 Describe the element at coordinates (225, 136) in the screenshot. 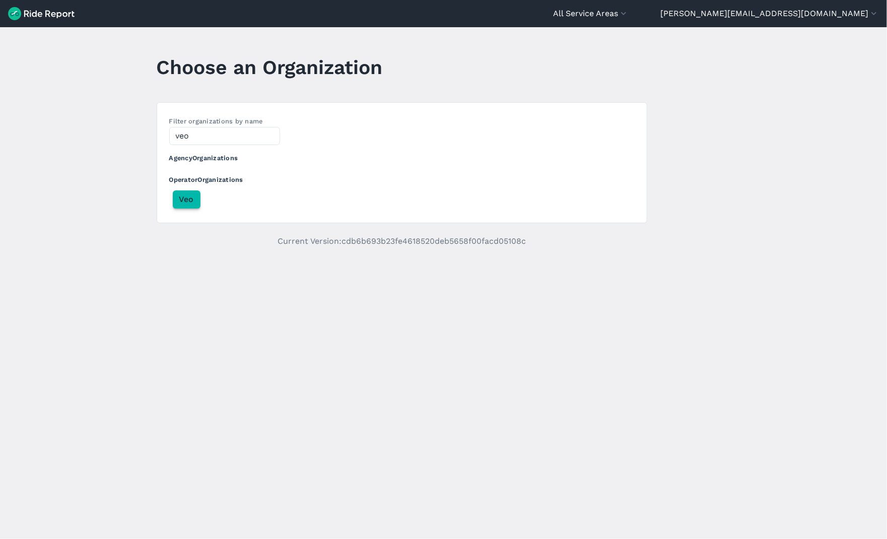

I see `input: Filter by name` at that location.